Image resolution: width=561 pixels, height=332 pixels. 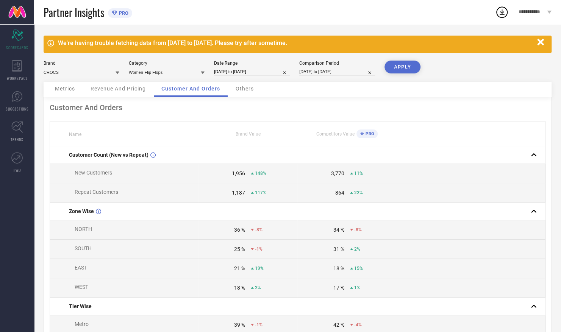 What do you see at coordinates (83, 229) in the screenshot?
I see `span: NORTH` at bounding box center [83, 229].